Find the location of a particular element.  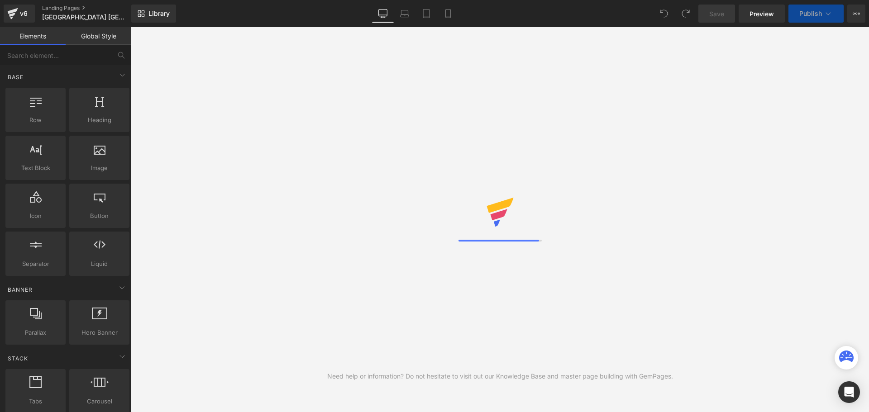

span: Base is located at coordinates (15, 77).